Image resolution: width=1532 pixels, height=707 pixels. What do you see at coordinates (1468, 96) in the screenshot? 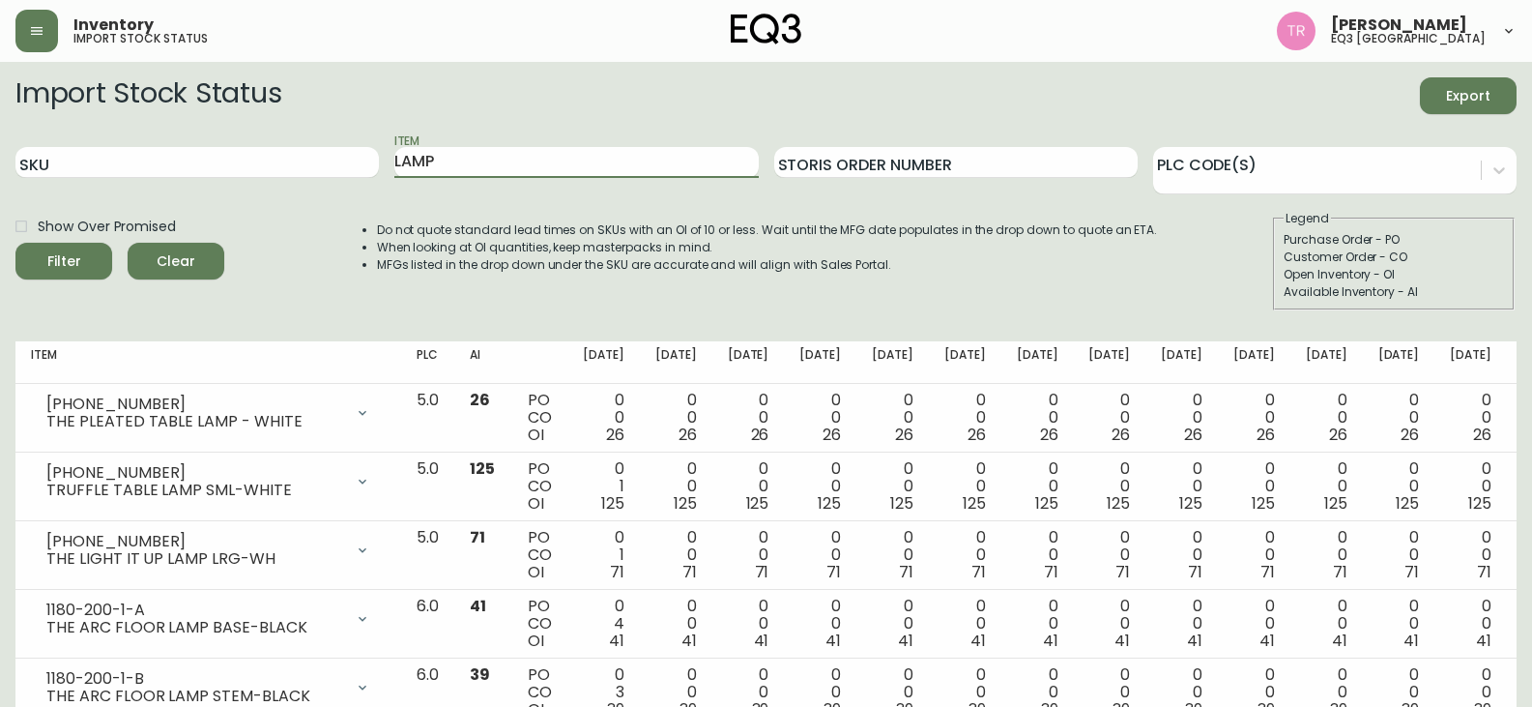
I see `button: Export` at bounding box center [1468, 96].